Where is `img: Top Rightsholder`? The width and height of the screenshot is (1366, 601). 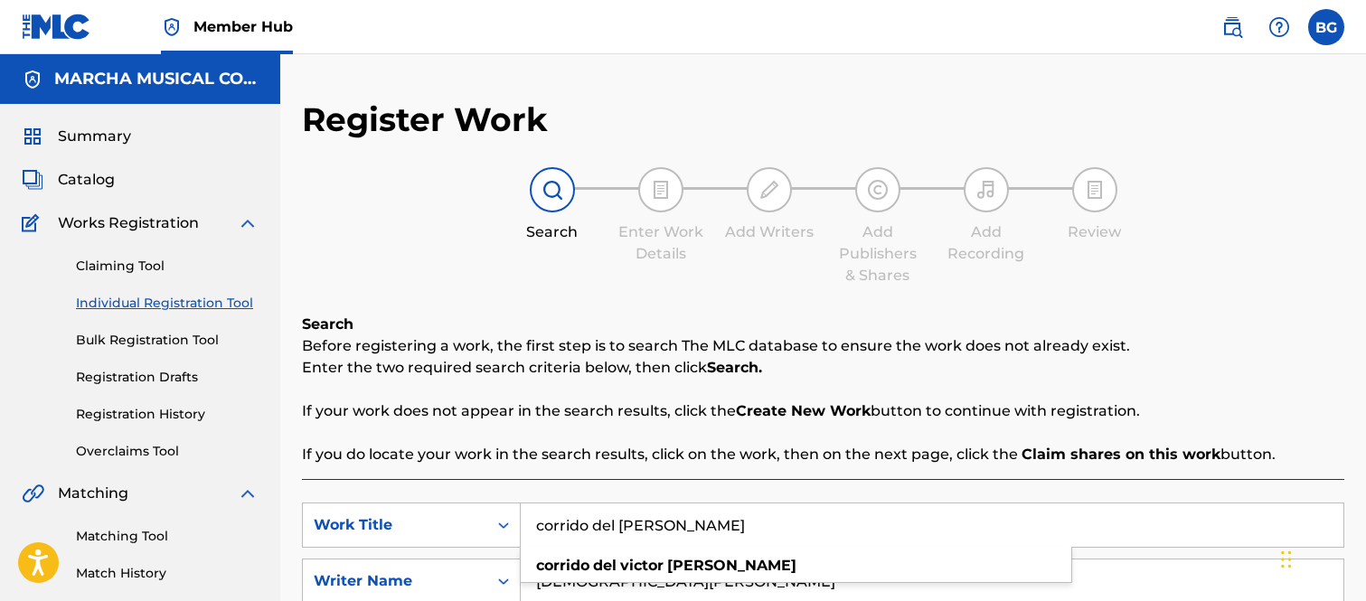 img: Top Rightsholder is located at coordinates (172, 27).